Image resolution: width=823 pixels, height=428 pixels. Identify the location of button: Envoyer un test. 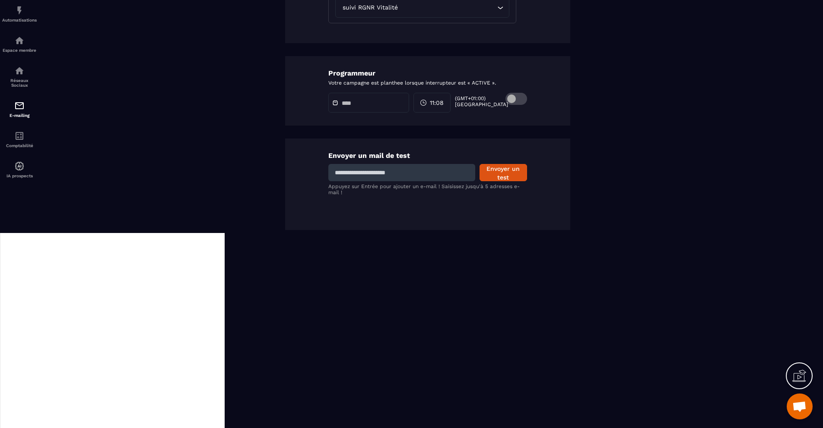
(503, 173).